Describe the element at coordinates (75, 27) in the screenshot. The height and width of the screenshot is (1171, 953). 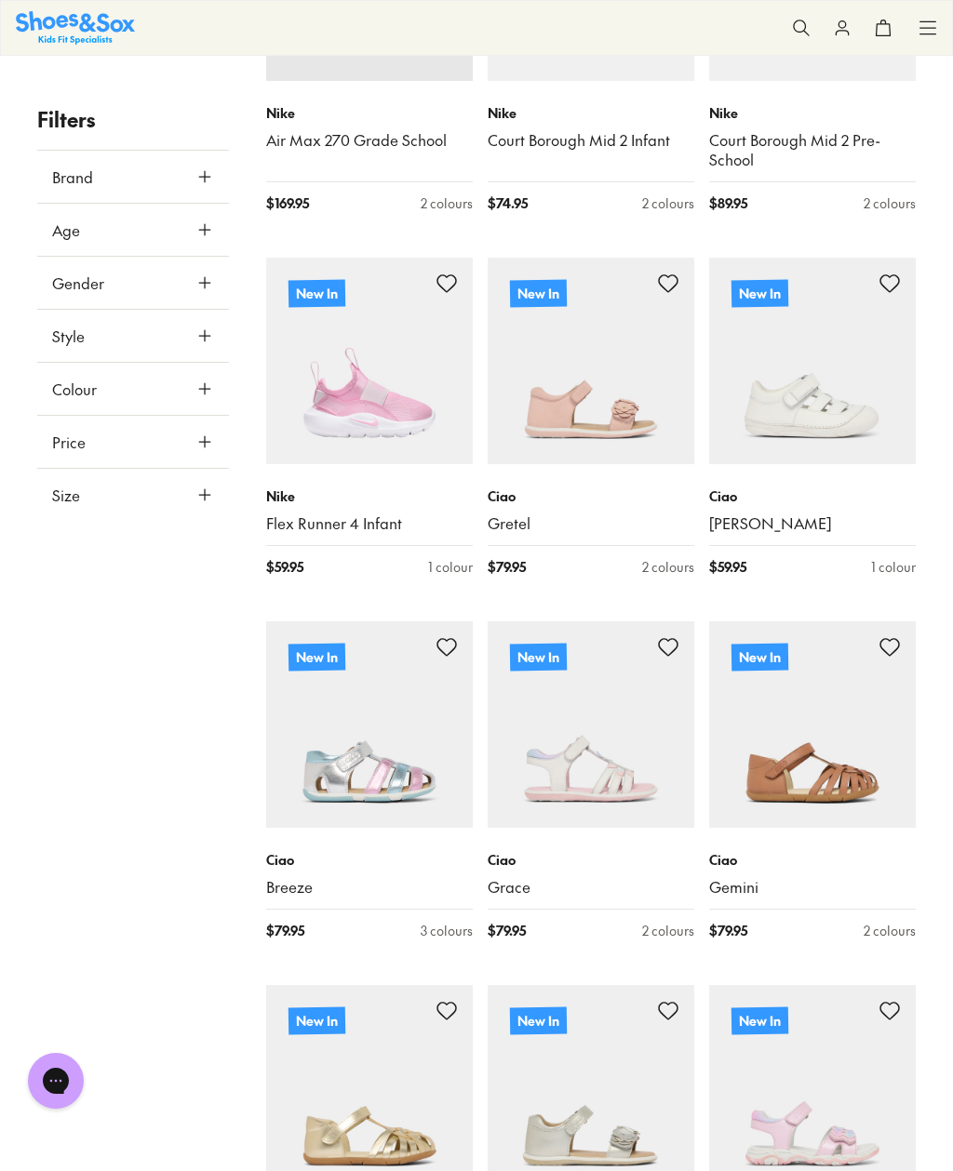
I see `img: SNS_Logo_Responsive.svg` at that location.